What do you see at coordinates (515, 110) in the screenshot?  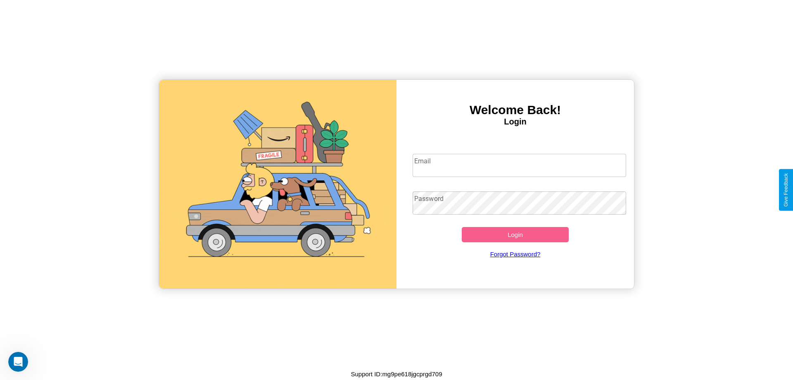 I see `h3: Welcome Back!` at bounding box center [515, 110].